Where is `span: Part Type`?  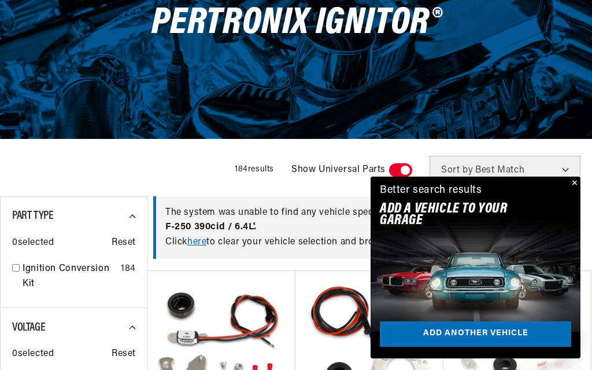 span: Part Type is located at coordinates (32, 216).